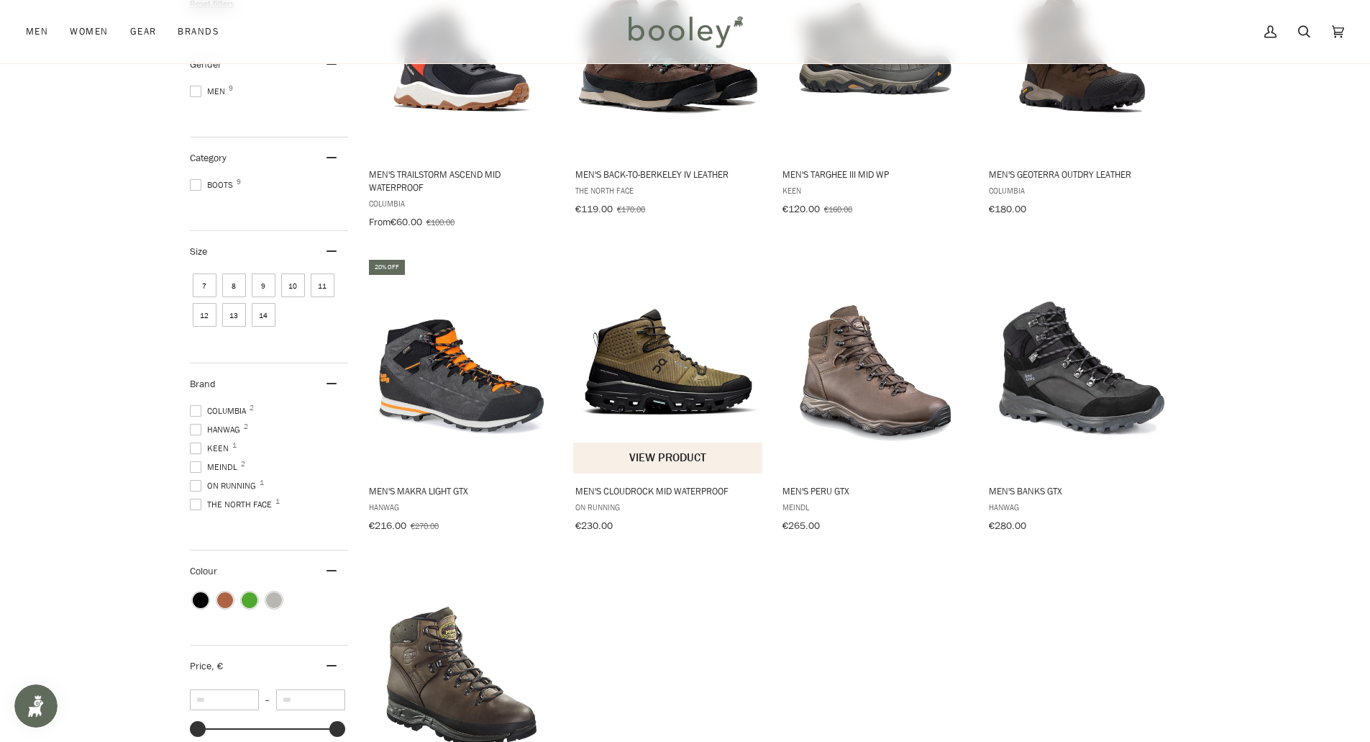 The height and width of the screenshot is (742, 1370). What do you see at coordinates (274, 600) in the screenshot?
I see `span: Colour: Grey` at bounding box center [274, 600].